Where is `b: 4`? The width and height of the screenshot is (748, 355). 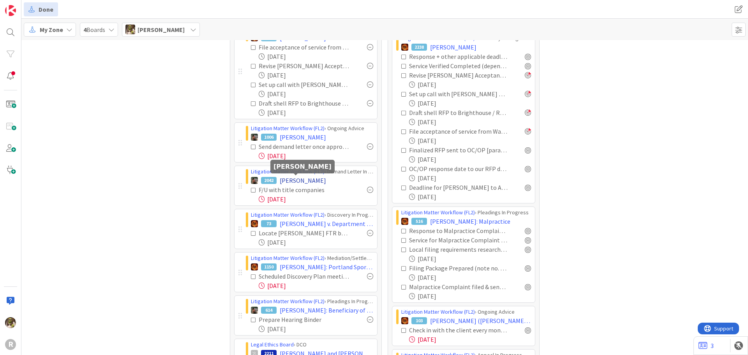 b: 4 is located at coordinates (85, 30).